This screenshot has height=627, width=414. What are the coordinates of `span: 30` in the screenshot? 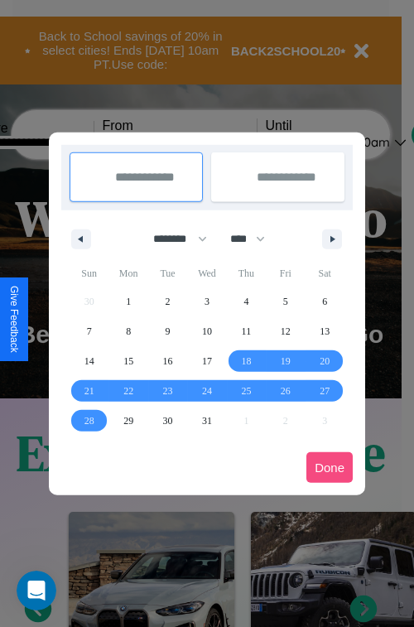 It's located at (168, 421).